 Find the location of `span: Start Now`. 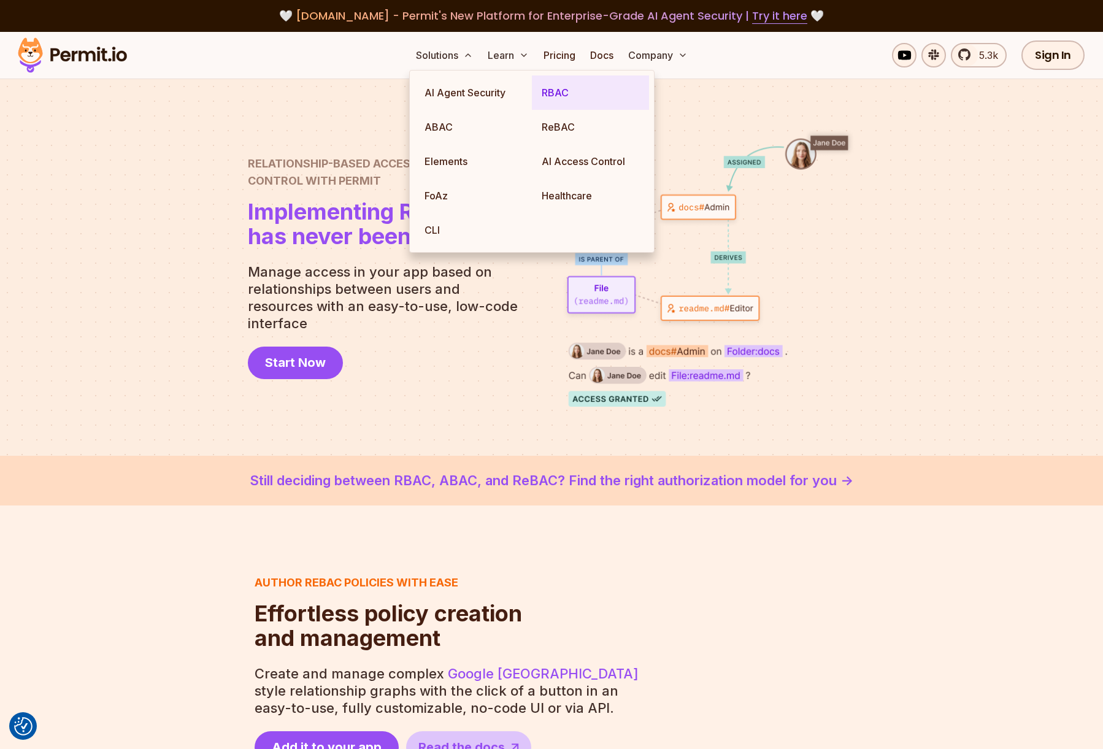

span: Start Now is located at coordinates (295, 363).